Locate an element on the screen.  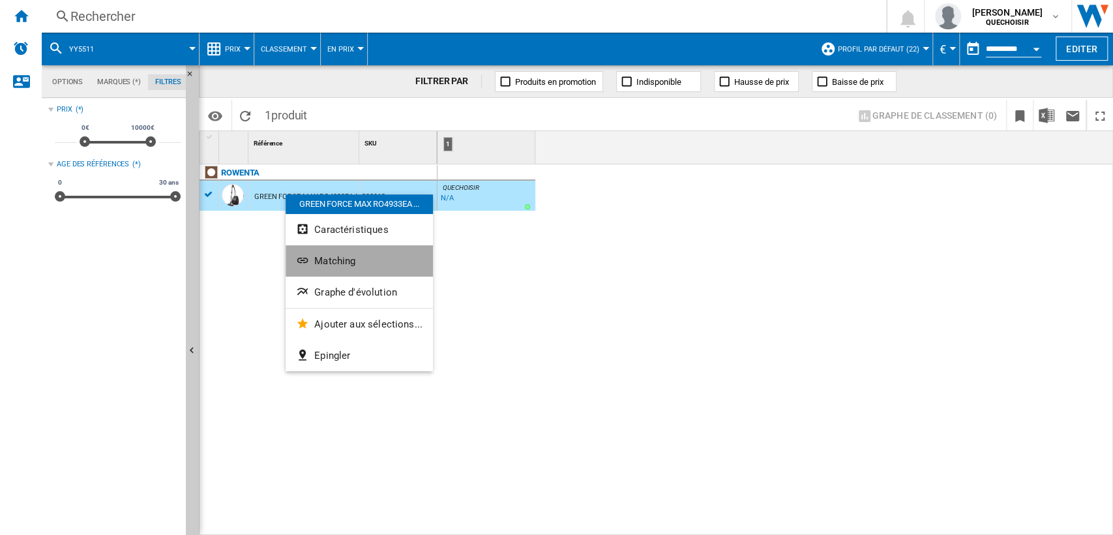
span: Caractéristiques is located at coordinates (351, 229).